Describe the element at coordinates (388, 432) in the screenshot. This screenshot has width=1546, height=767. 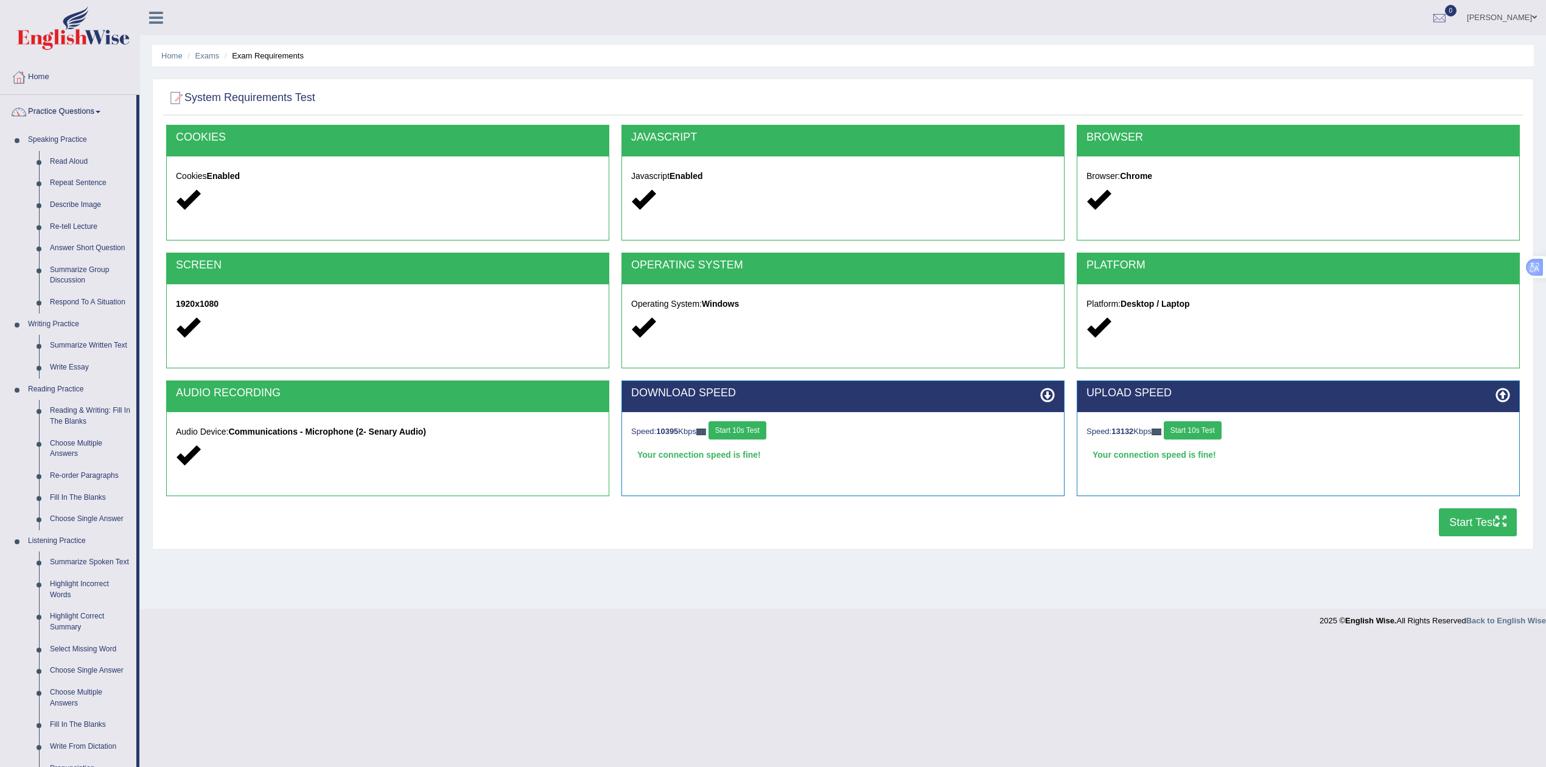
I see `h5: Audio Device:` at that location.